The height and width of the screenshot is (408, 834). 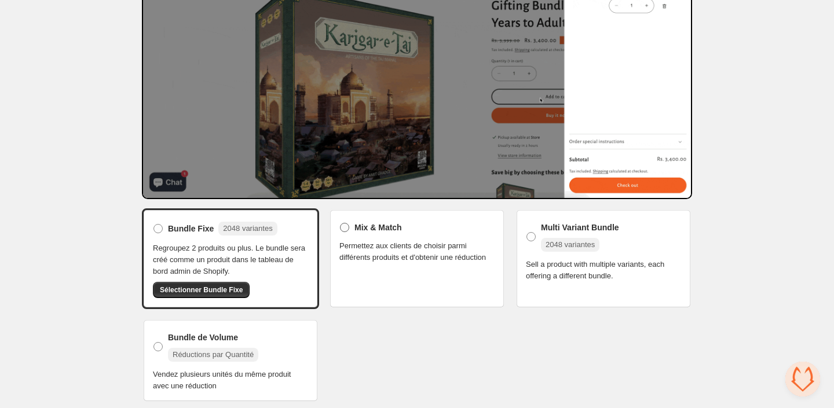 I want to click on button: Sélectionner Bundle Fixe, so click(x=201, y=290).